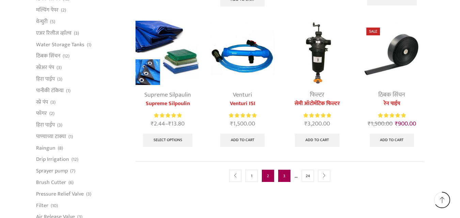 The image size is (460, 218). What do you see at coordinates (167, 104) in the screenshot?
I see `a: Supreme Silpoulin` at bounding box center [167, 104].